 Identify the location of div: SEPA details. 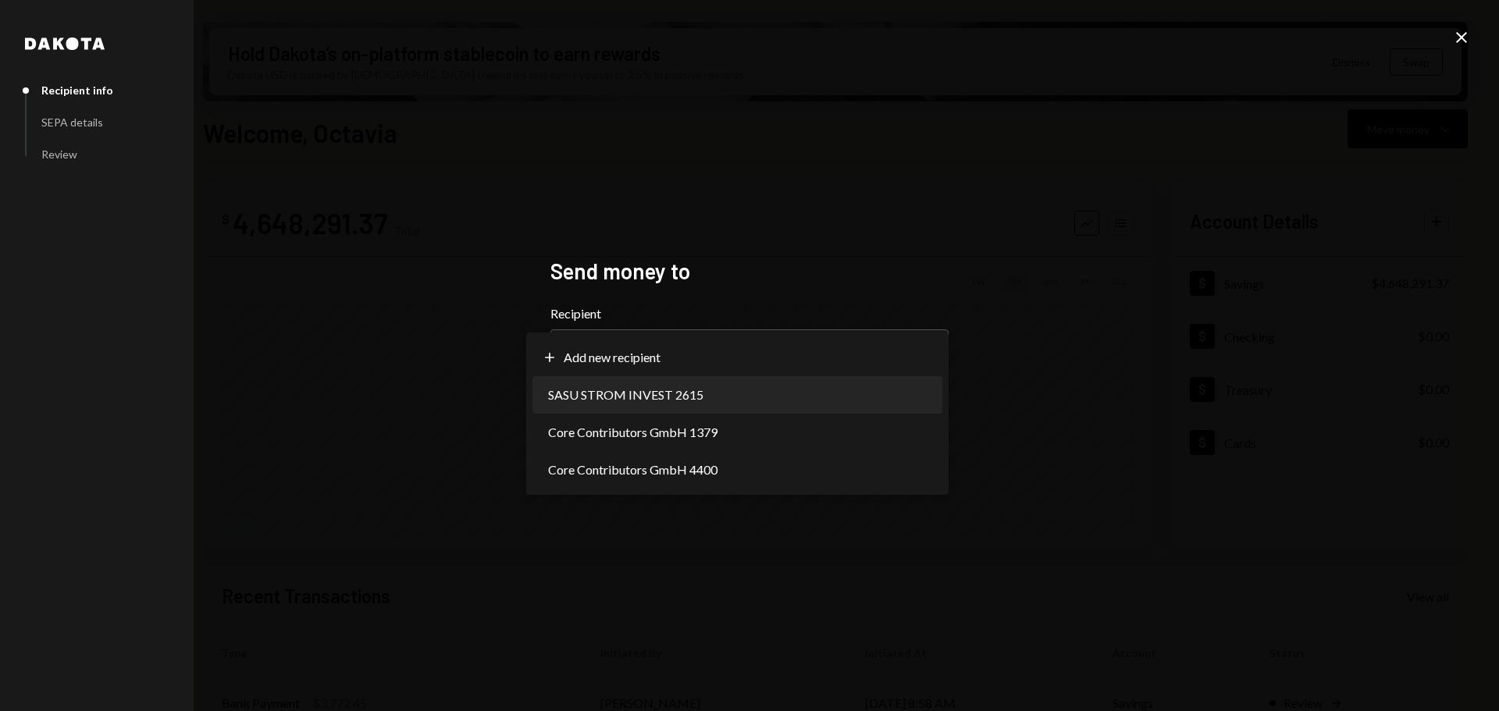
(72, 122).